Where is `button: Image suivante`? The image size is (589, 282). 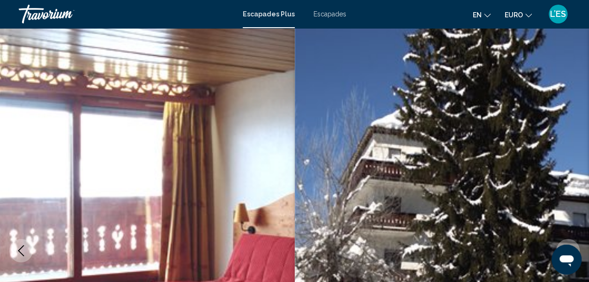 button: Image suivante is located at coordinates (568, 251).